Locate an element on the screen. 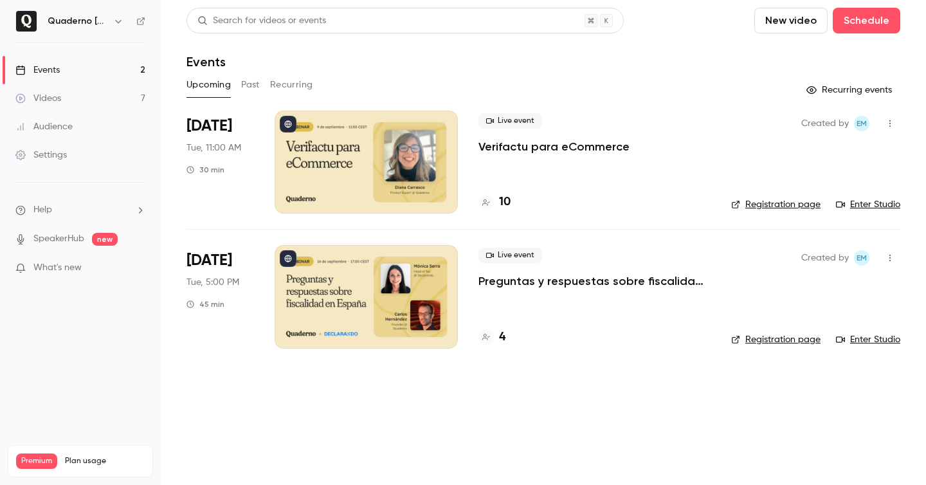 This screenshot has width=926, height=485. button: Upcoming is located at coordinates (208, 85).